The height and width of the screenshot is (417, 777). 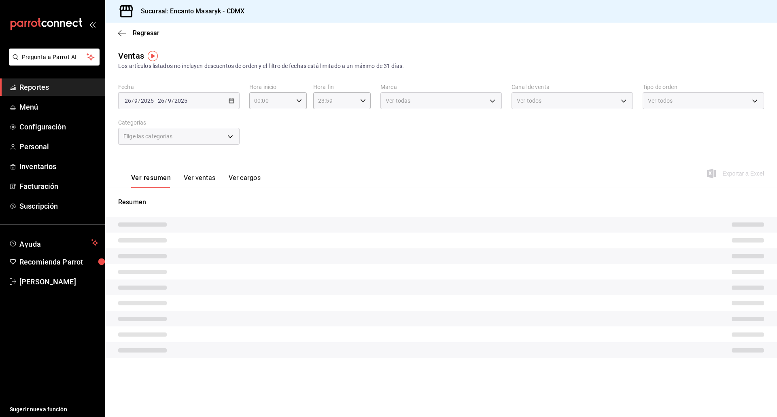 I want to click on button: Ver resumen, so click(x=151, y=181).